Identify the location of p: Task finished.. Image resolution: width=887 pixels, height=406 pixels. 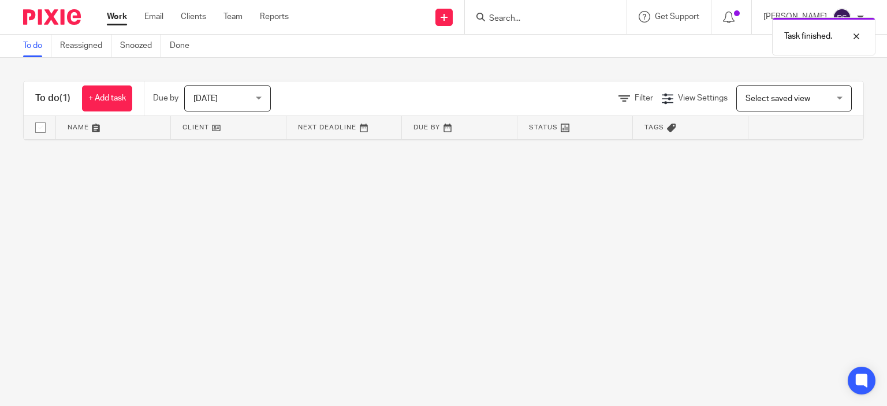
(808, 36).